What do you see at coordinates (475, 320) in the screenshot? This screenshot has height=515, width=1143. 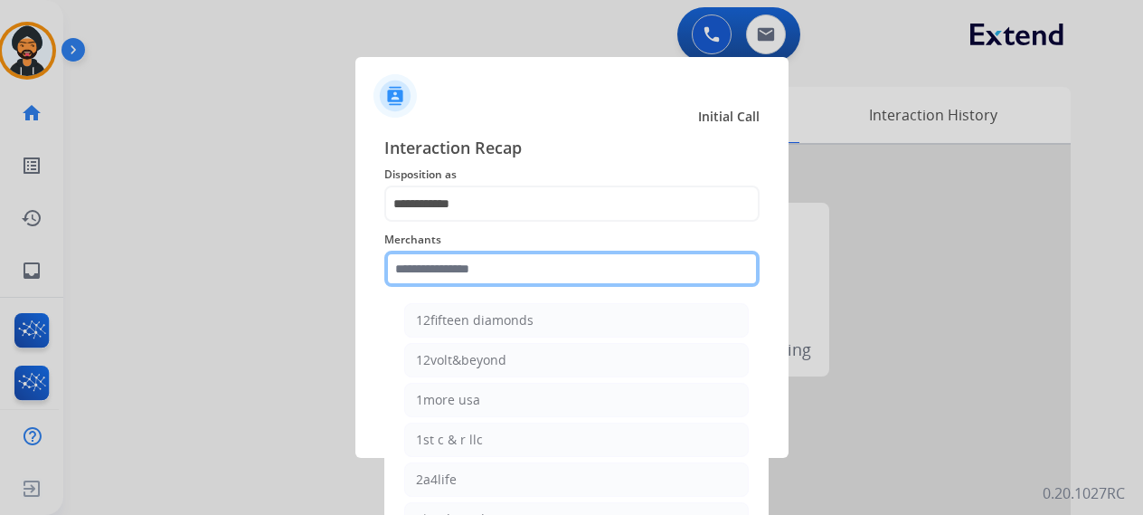 I see `div: 12fifteen diamonds` at bounding box center [475, 320].